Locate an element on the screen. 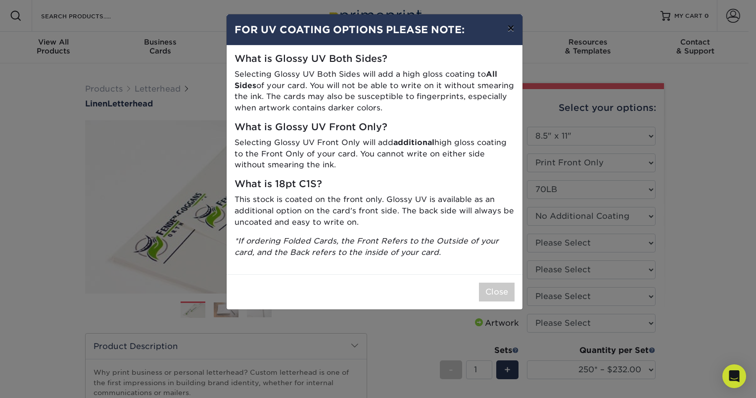  i: *If ordering Folded Cards, the Front Refers to the Outside of your card, and the Back refers to t... is located at coordinates (367, 246).